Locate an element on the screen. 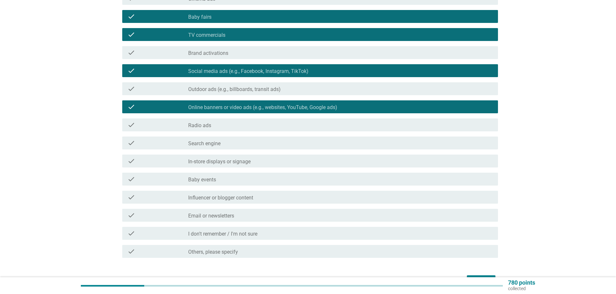 The height and width of the screenshot is (294, 616). label: I don't remember / I'm not sure is located at coordinates (223, 234).